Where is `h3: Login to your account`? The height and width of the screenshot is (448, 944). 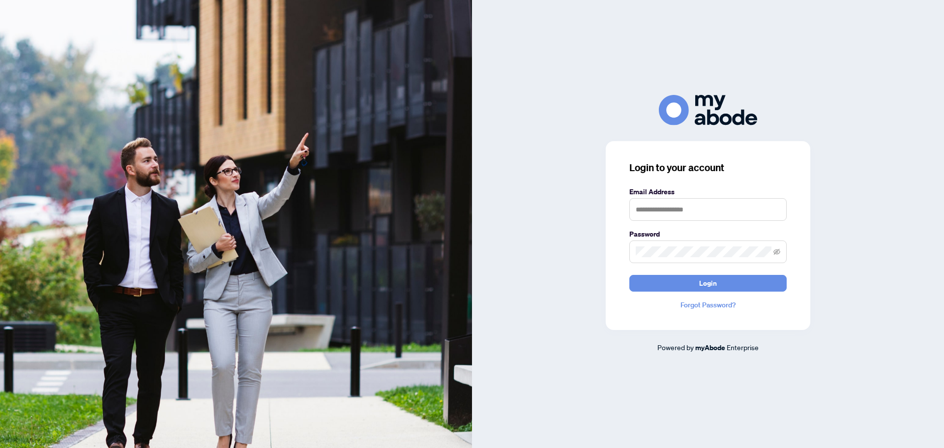
h3: Login to your account is located at coordinates (708, 168).